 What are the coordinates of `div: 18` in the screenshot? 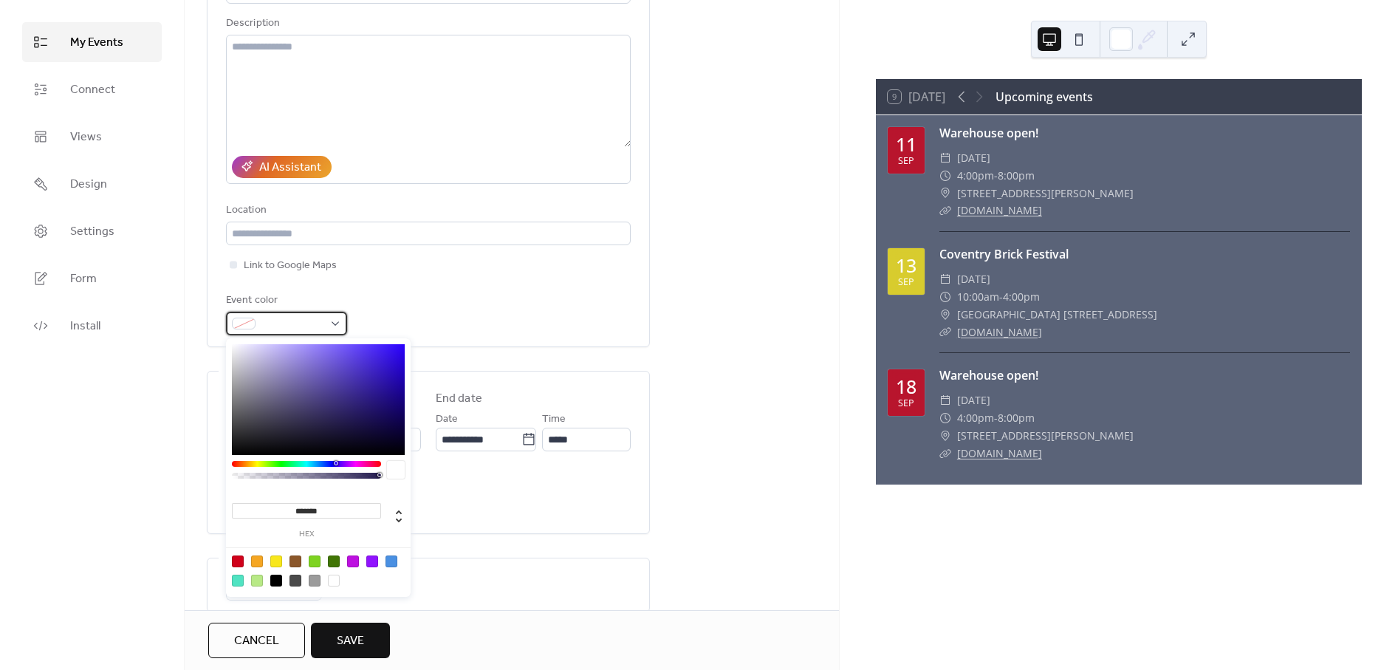 It's located at (906, 386).